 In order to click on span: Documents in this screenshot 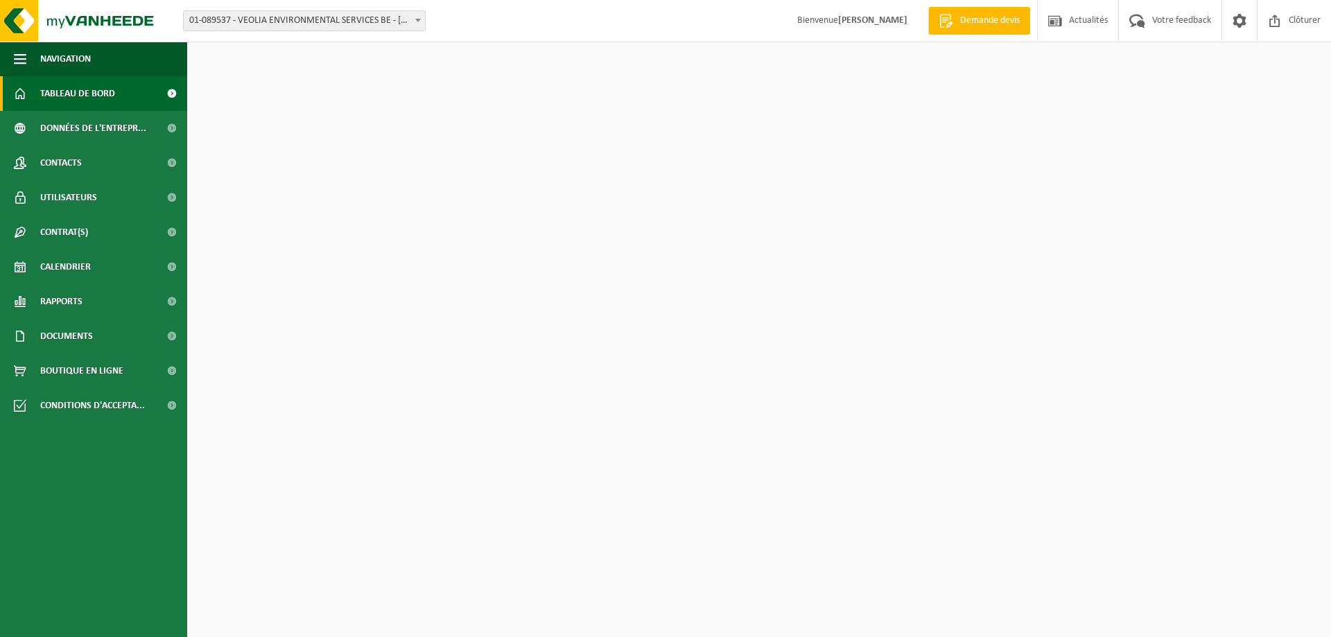, I will do `click(67, 336)`.